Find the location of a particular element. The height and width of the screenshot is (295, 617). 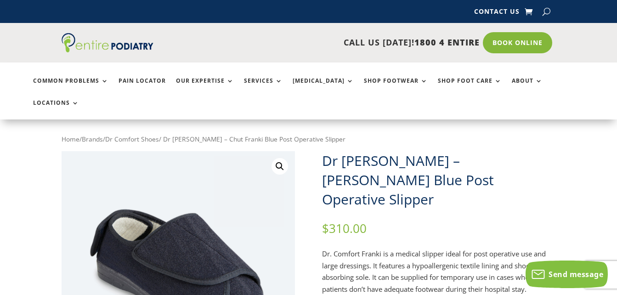

span: Send message is located at coordinates (576, 274).